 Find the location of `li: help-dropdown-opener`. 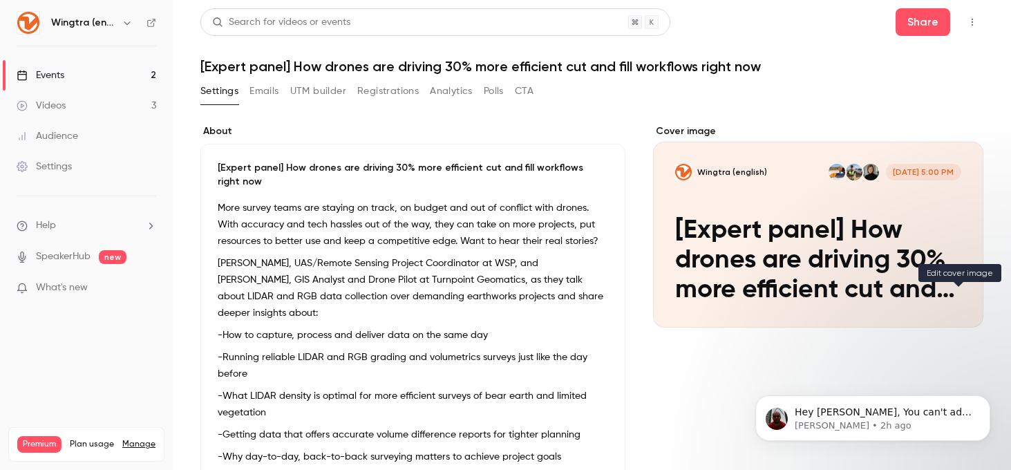

li: help-dropdown-opener is located at coordinates (86, 225).